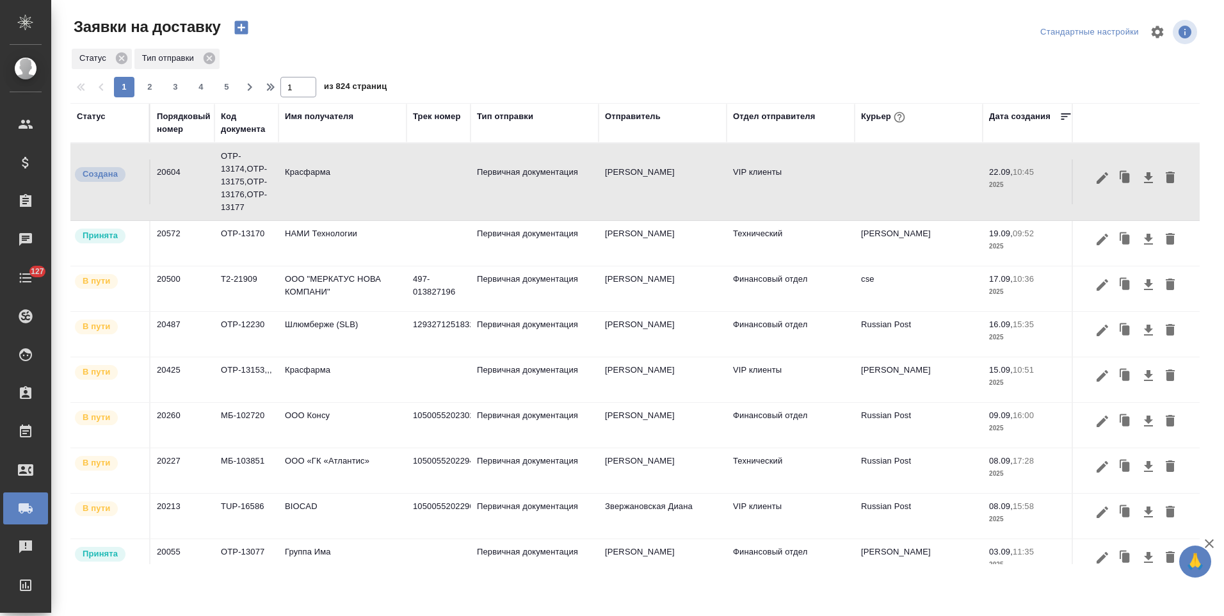 This screenshot has height=616, width=1224. What do you see at coordinates (1023, 172) in the screenshot?
I see `p: 10:45` at bounding box center [1023, 172].